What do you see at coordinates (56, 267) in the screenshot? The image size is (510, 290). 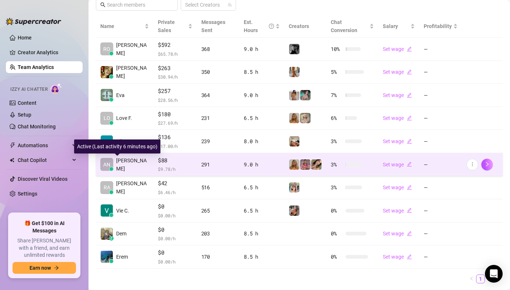 I see `span: arrow-right` at bounding box center [56, 267].